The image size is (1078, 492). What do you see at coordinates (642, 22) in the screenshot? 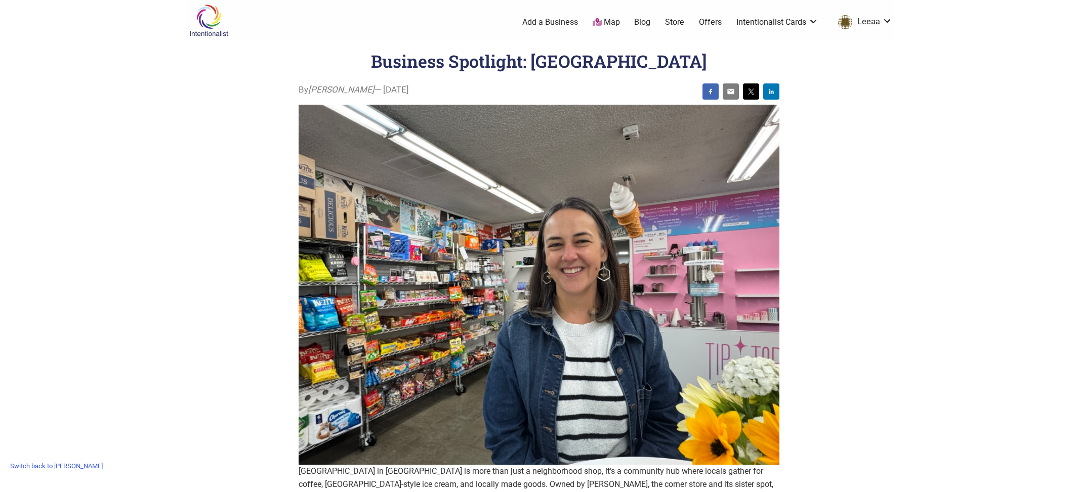
I see `a: Blog` at bounding box center [642, 22].